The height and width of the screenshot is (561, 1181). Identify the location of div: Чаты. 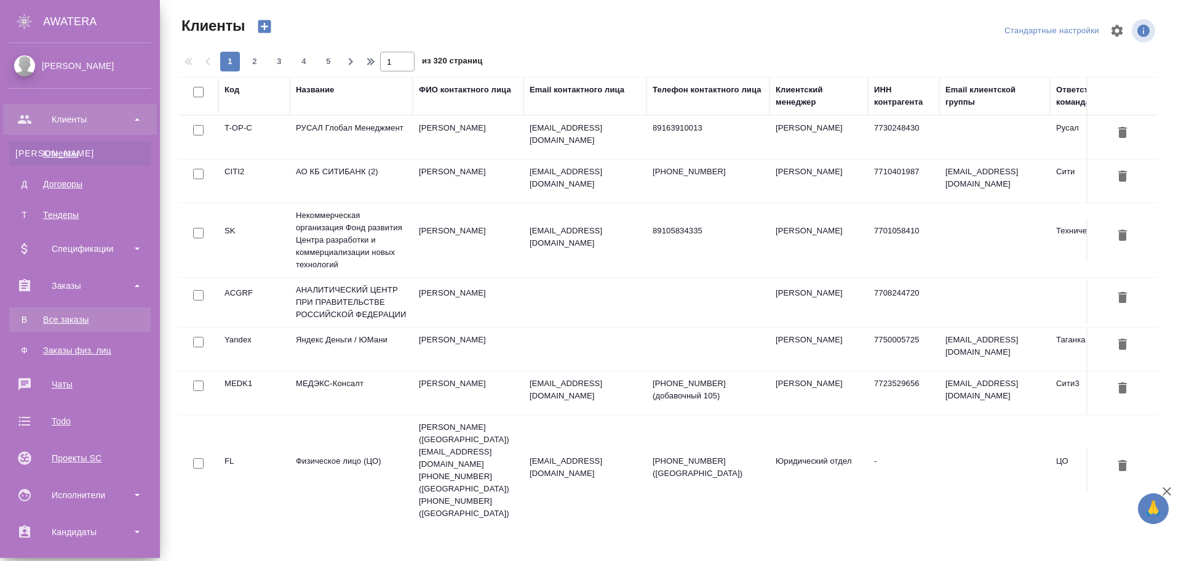
(80, 384).